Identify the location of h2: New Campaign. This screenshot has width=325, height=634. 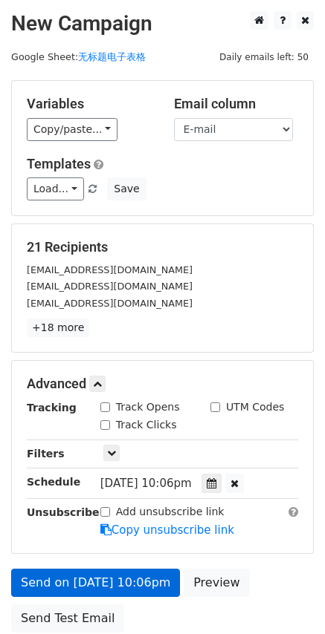
(162, 24).